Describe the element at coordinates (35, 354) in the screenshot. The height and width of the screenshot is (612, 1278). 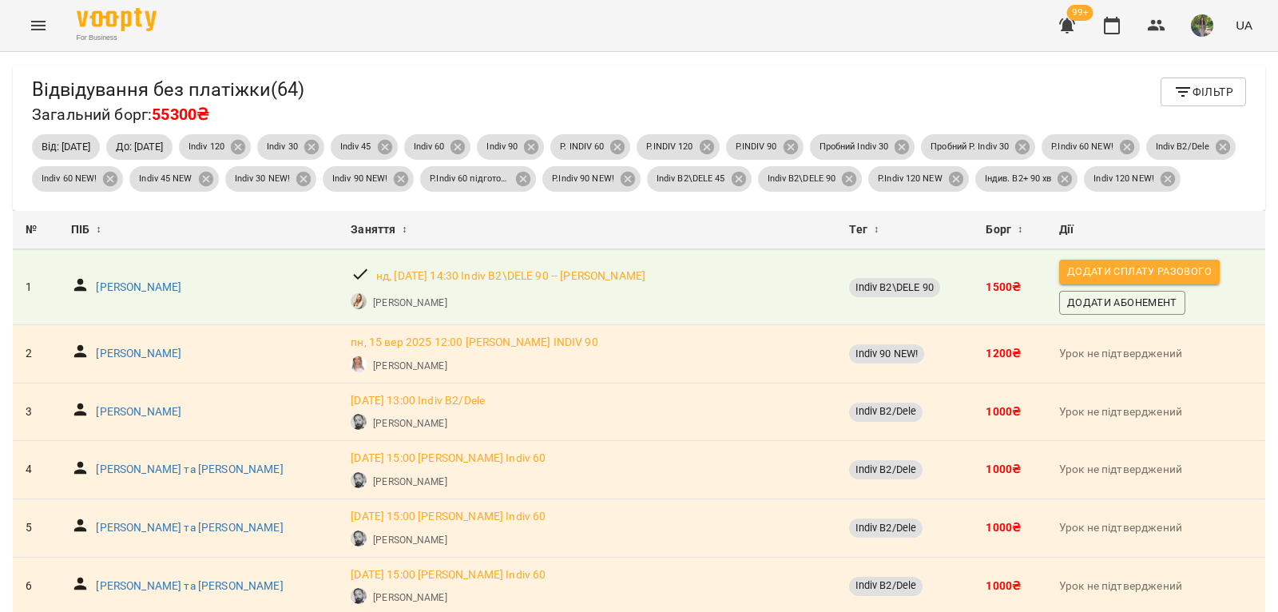
I see `td: 2` at that location.